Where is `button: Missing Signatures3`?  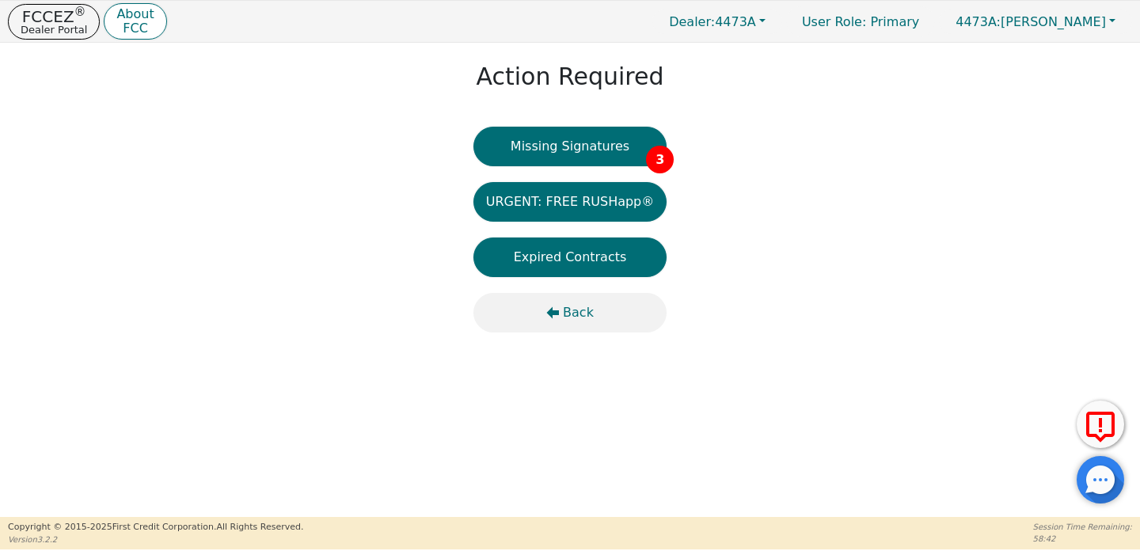
button: Missing Signatures3 is located at coordinates (570, 146).